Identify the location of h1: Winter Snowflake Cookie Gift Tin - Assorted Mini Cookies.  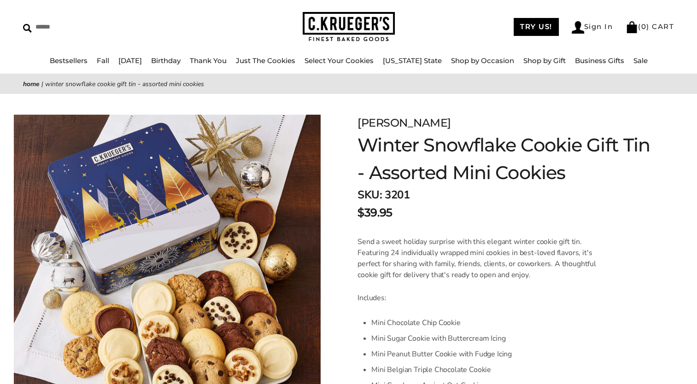
(505, 159).